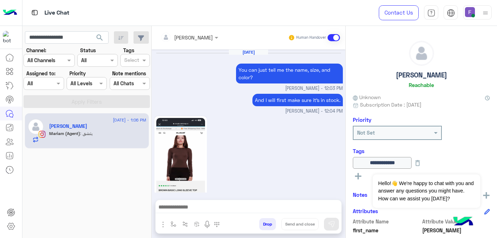 This screenshot has width=497, height=238. I want to click on img: make a call, so click(217, 225).